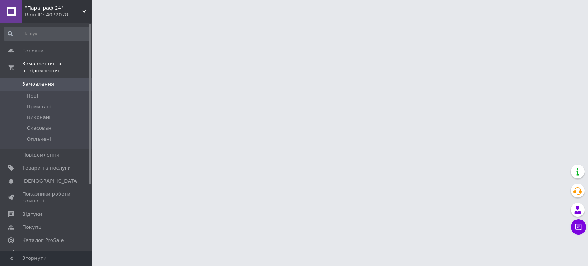  I want to click on span: Оплачені, so click(39, 139).